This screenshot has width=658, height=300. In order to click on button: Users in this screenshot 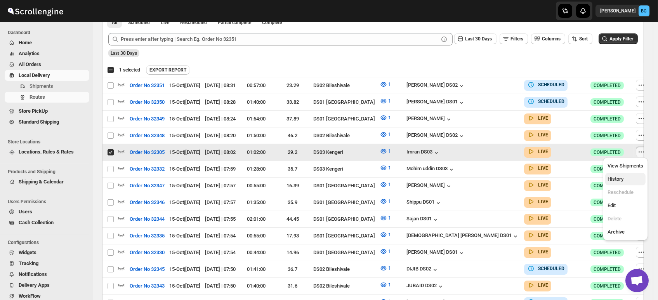, I will do `click(47, 211)`.